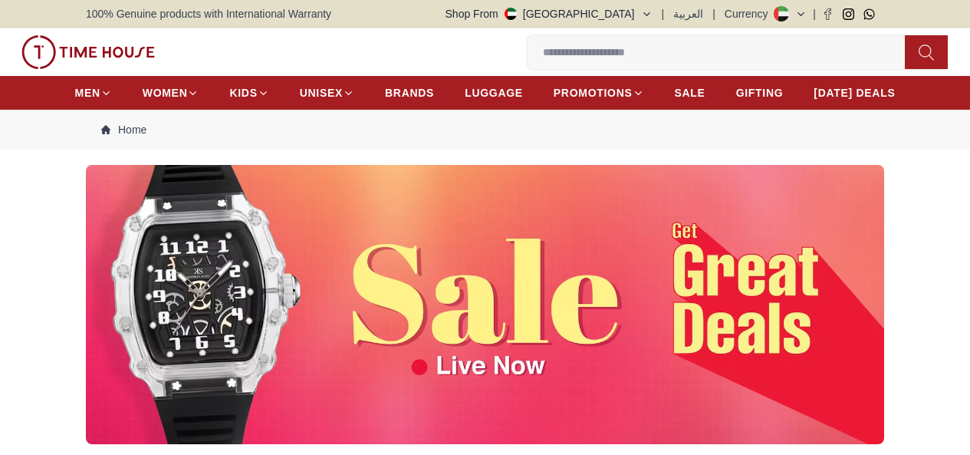 This screenshot has width=970, height=455. What do you see at coordinates (123, 130) in the screenshot?
I see `a: Home` at bounding box center [123, 130].